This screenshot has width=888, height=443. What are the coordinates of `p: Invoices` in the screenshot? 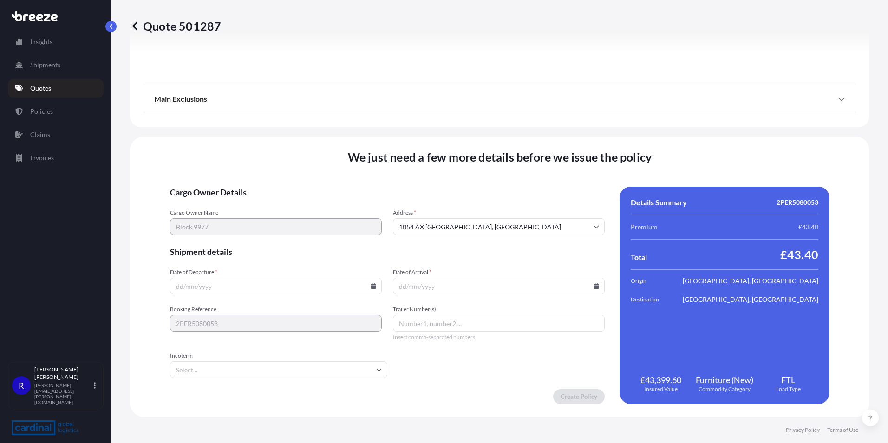 It's located at (42, 158).